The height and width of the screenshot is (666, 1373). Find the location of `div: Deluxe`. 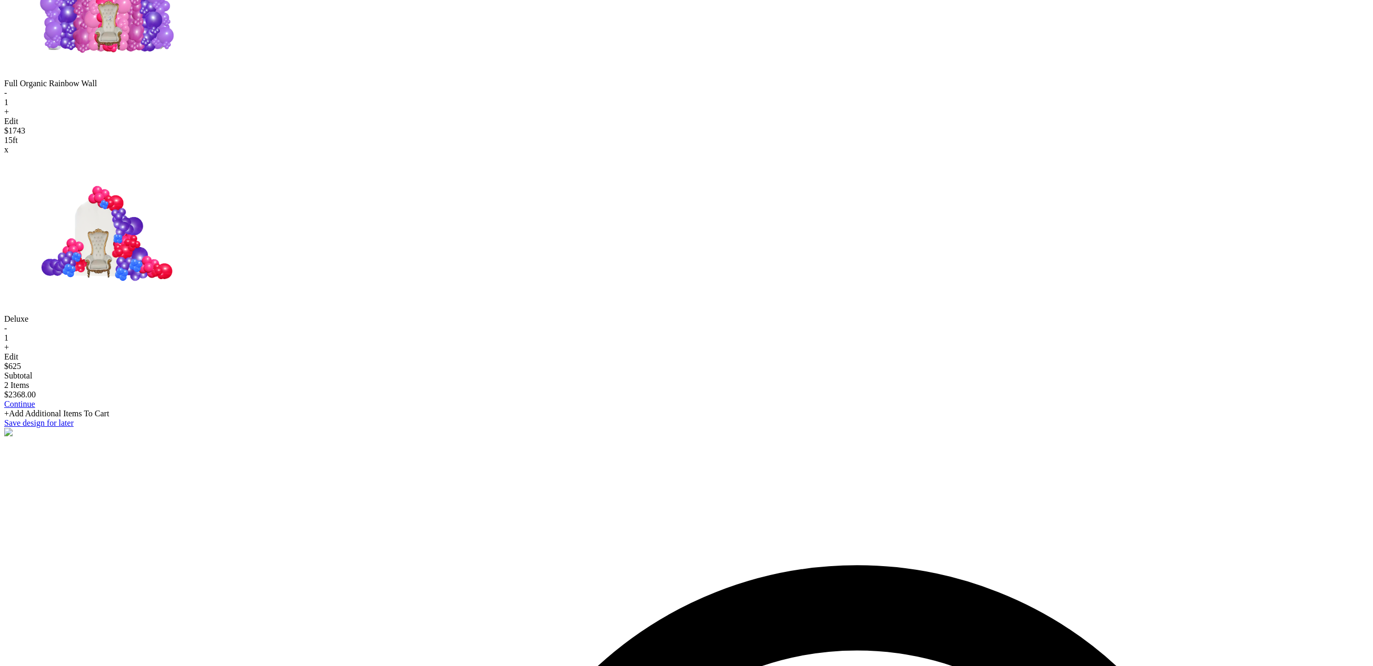

div: Deluxe is located at coordinates (686, 319).